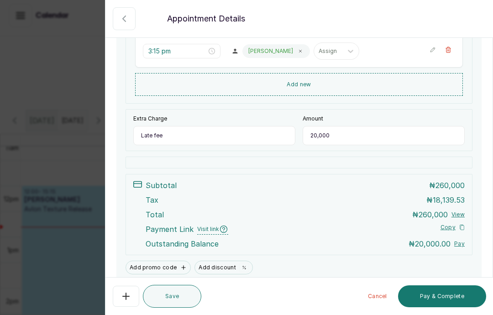  Describe the element at coordinates (442, 296) in the screenshot. I see `button: Pay & Complete` at that location.